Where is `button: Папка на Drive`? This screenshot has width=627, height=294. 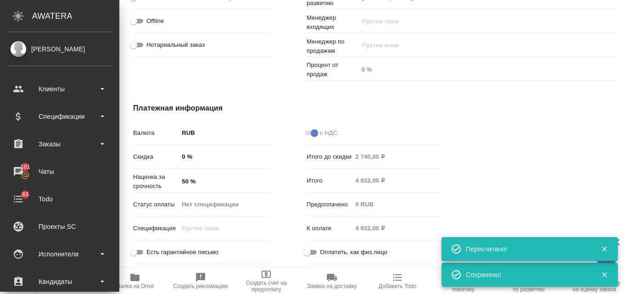
button: Папка на Drive is located at coordinates (135, 281).